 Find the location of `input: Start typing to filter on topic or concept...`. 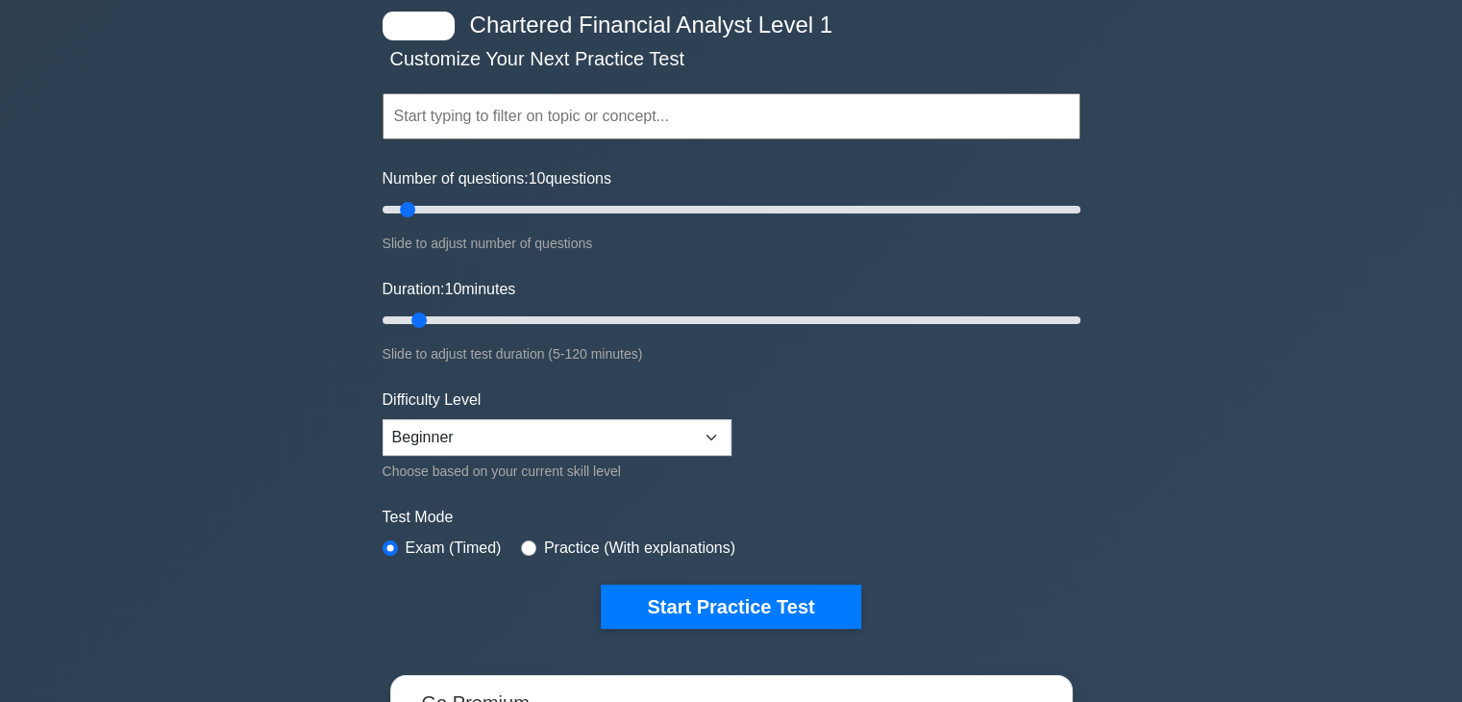

input: Start typing to filter on topic or concept... is located at coordinates (732, 116).